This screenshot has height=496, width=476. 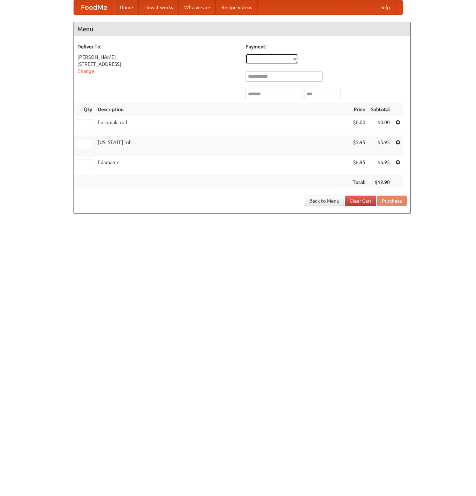 I want to click on a: How it works, so click(x=159, y=7).